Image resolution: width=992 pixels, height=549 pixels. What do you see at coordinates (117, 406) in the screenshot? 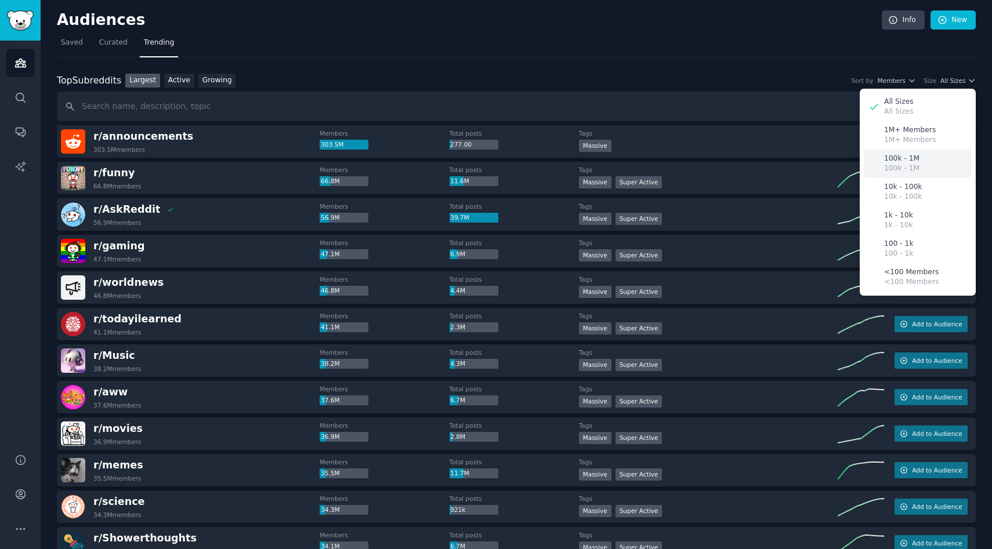
I see `div: 37.6M members` at bounding box center [117, 406].